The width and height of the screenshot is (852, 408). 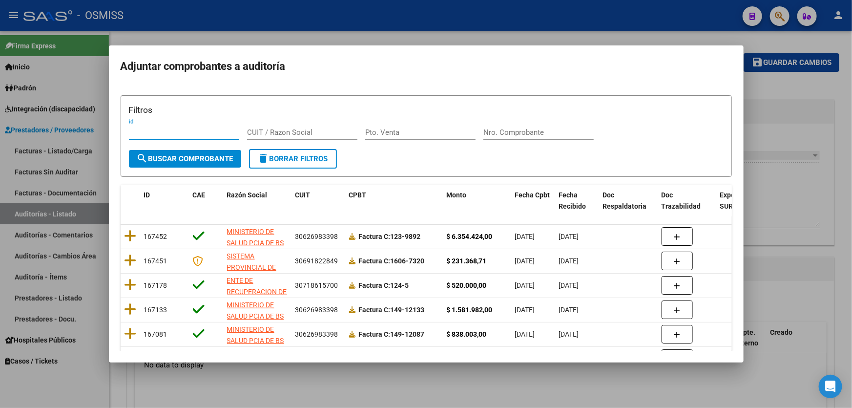 I want to click on span: 30691822849, so click(x=317, y=261).